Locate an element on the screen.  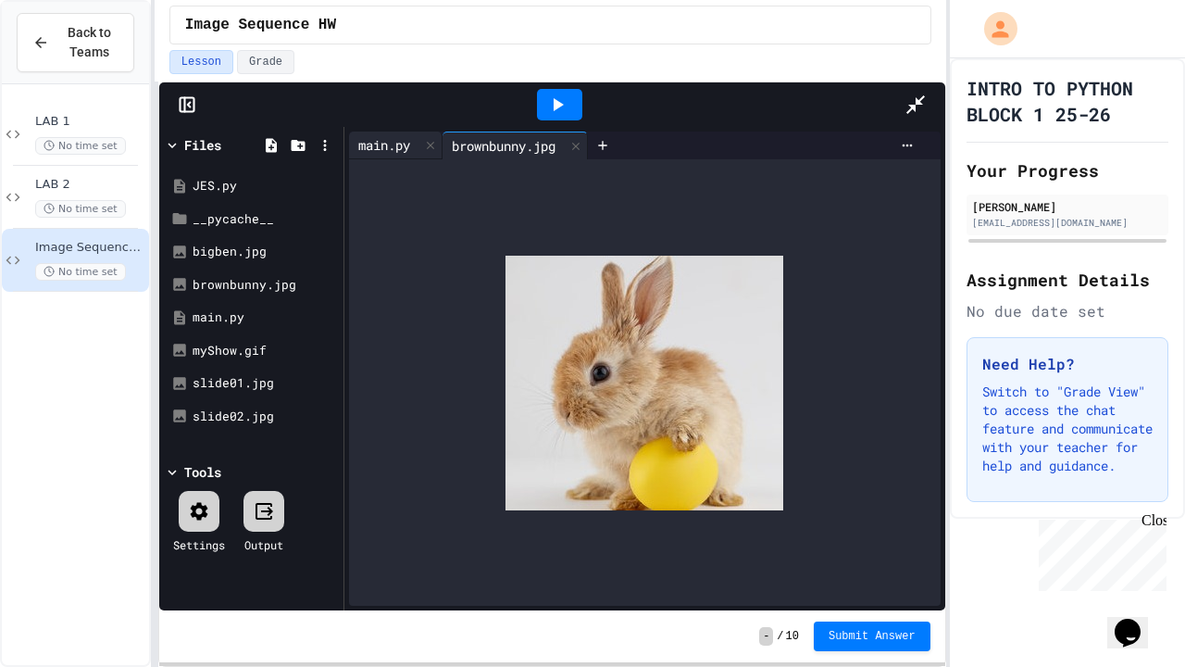
span: Submit Answer is located at coordinates (872, 636).